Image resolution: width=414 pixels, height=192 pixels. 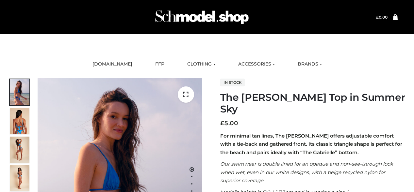 I want to click on img: Schmodel Admin 964, so click(x=202, y=17).